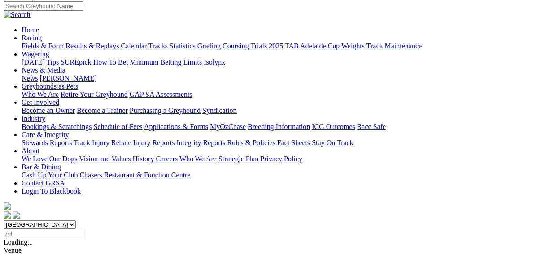 The width and height of the screenshot is (541, 254). What do you see at coordinates (102, 143) in the screenshot?
I see `a: Track Injury Rebate` at bounding box center [102, 143].